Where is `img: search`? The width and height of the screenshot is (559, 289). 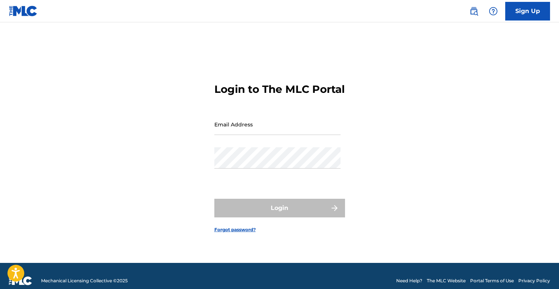
img: search is located at coordinates (474, 11).